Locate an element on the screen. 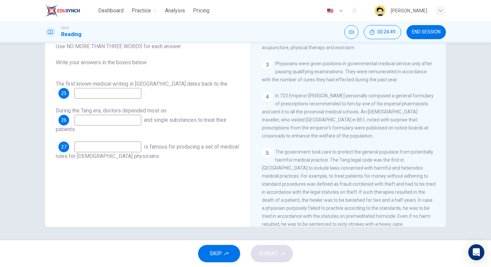 Image resolution: width=491 pixels, height=267 pixels. span: Practice is located at coordinates (141, 11).